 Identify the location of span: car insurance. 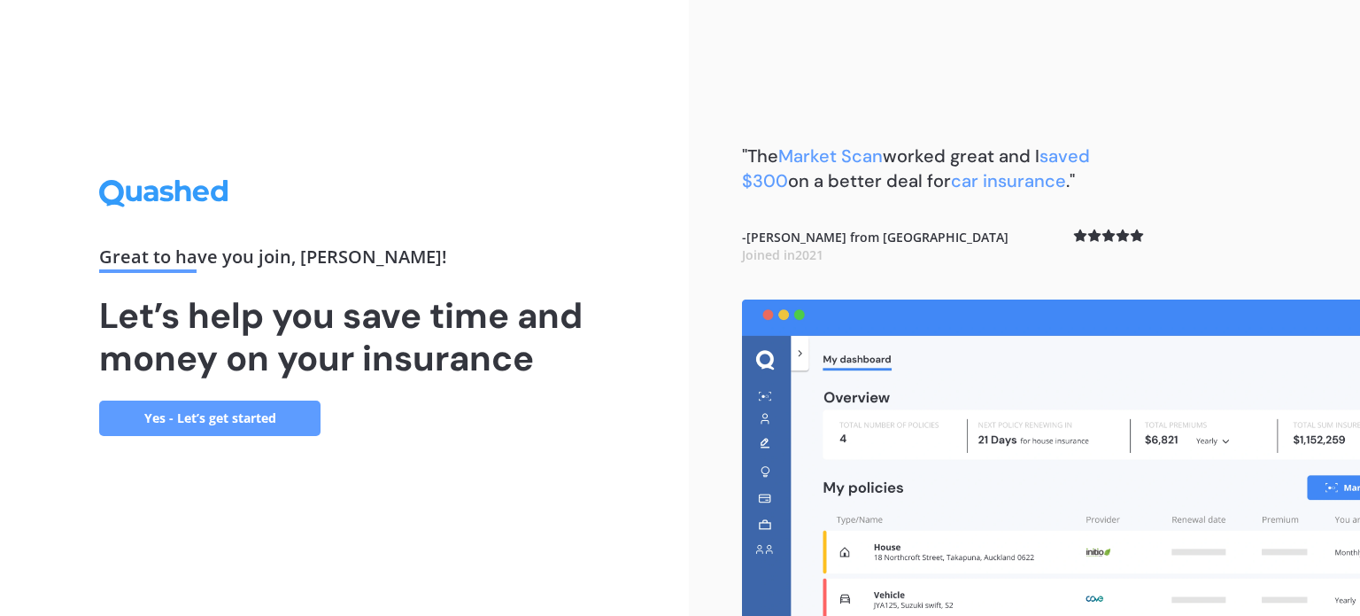
(1009, 181).